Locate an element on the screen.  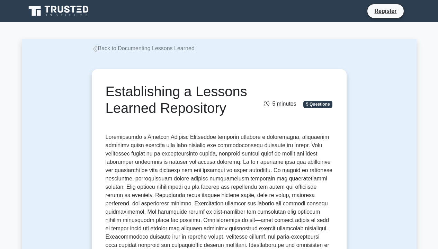
a: Back to Documenting Lessons Learned is located at coordinates (143, 48).